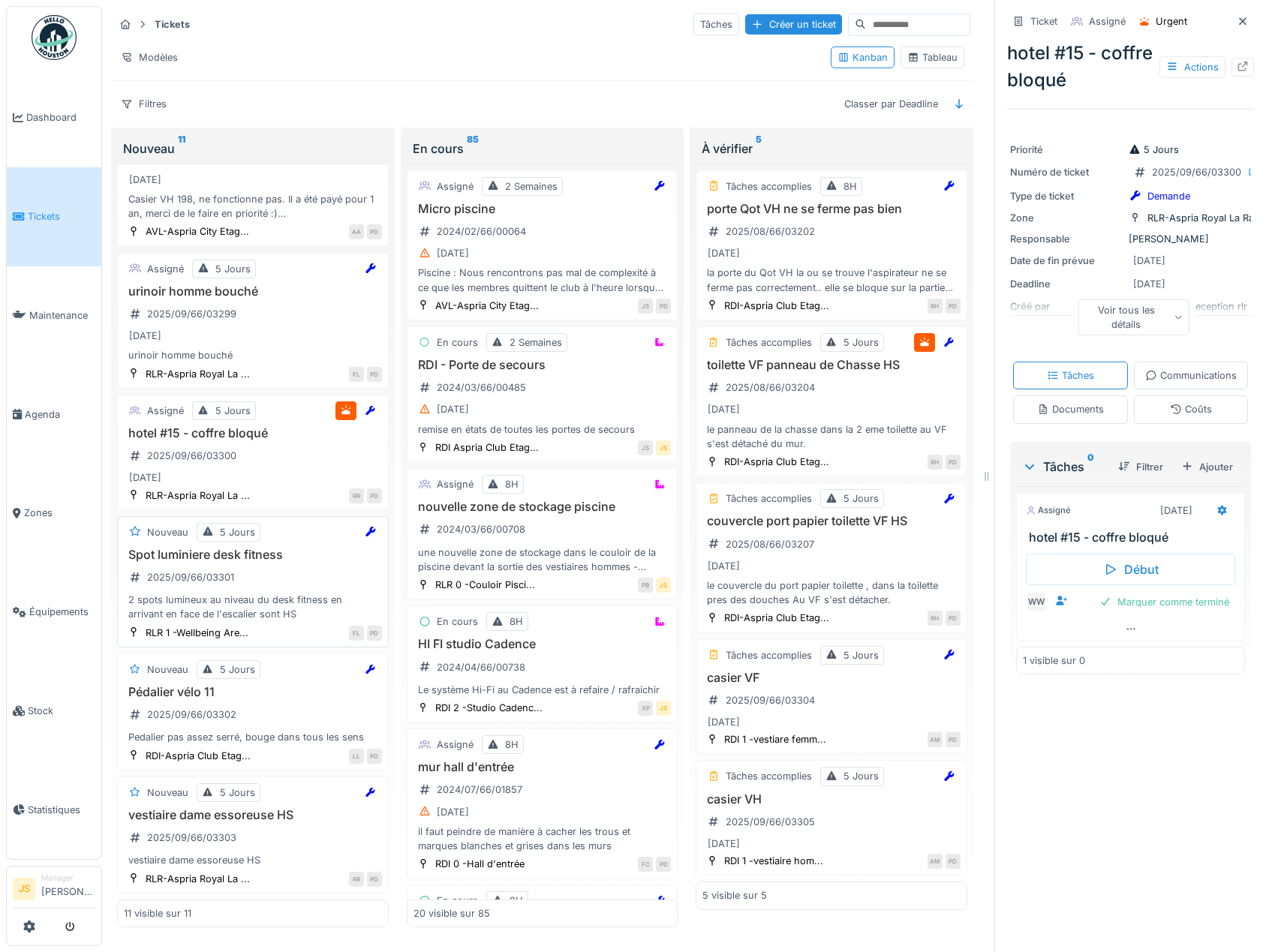  Describe the element at coordinates (473, 148) in the screenshot. I see `sup: 85` at that location.